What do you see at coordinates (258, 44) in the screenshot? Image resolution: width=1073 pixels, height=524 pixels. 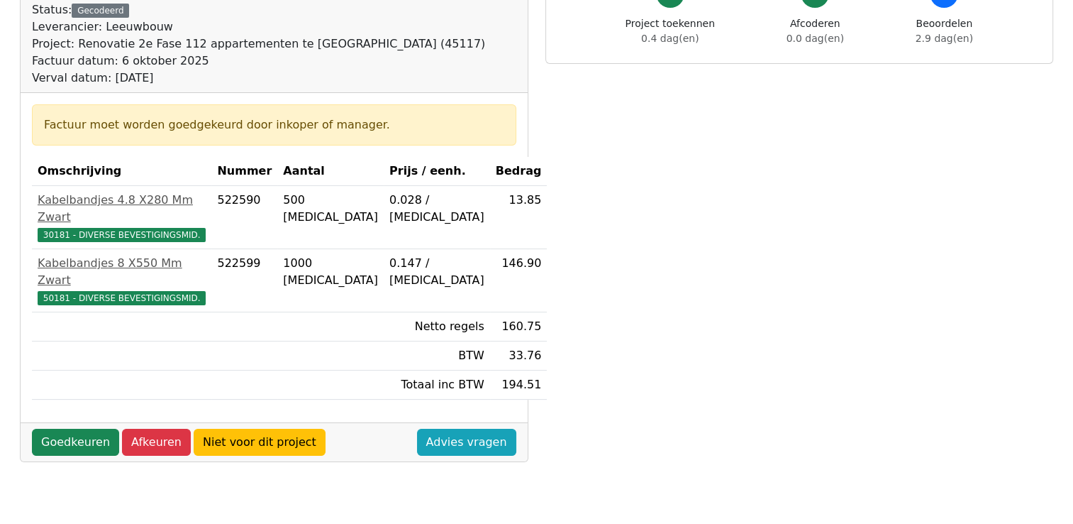 I see `div: Status:` at bounding box center [258, 44].